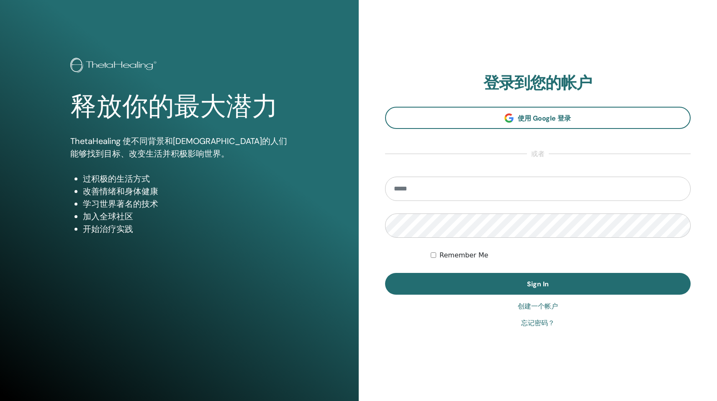 The height and width of the screenshot is (401, 717). Describe the element at coordinates (538, 83) in the screenshot. I see `h2: 登录到您的帐户` at that location.